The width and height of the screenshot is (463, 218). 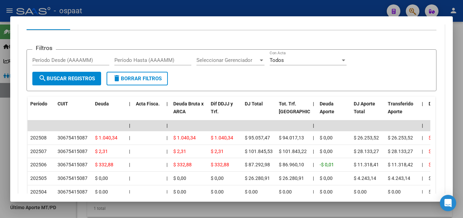 What do you see at coordinates (222, 108) in the screenshot?
I see `span: Dif DDJJ y Trf.` at bounding box center [222, 108].